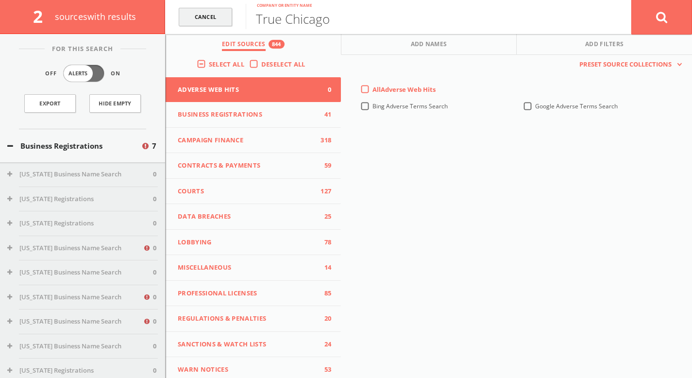  Describe the element at coordinates (404, 89) in the screenshot. I see `span: All Adverse Web Hits` at that location.